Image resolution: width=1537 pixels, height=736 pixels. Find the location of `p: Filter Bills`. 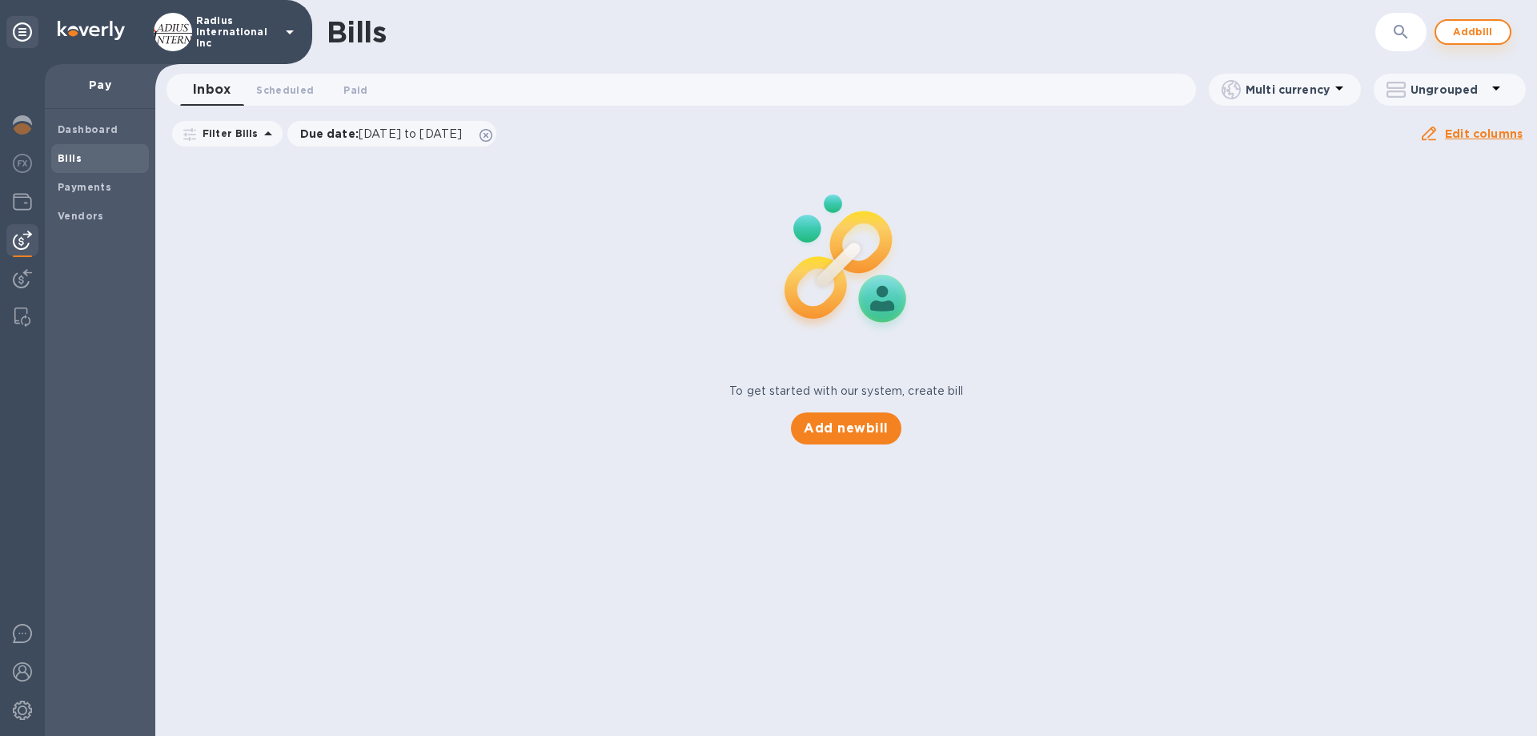

p: Filter Bills is located at coordinates (227, 133).